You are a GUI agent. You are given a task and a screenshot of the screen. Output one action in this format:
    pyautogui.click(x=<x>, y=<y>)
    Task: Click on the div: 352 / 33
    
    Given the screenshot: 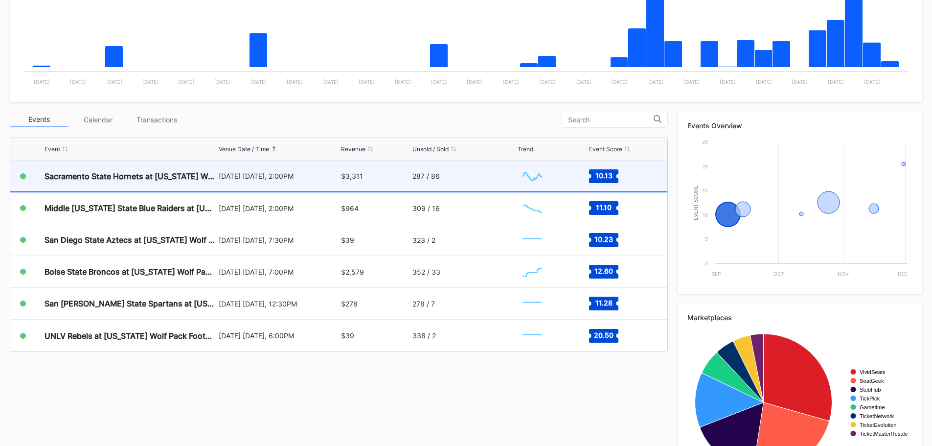 What is the action you would take?
    pyautogui.click(x=426, y=271)
    